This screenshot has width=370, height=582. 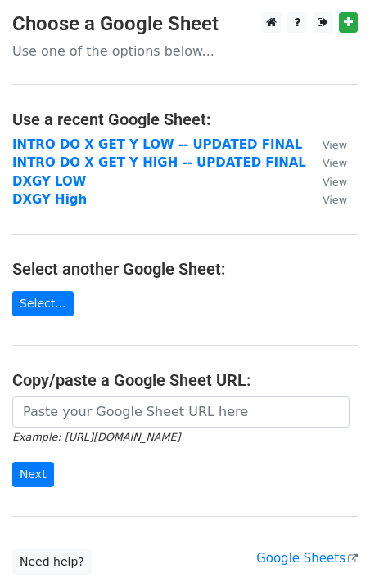 What do you see at coordinates (159, 163) in the screenshot?
I see `strong: INTRO DO X GET Y HIGH -- UPDATED FINAL` at bounding box center [159, 163].